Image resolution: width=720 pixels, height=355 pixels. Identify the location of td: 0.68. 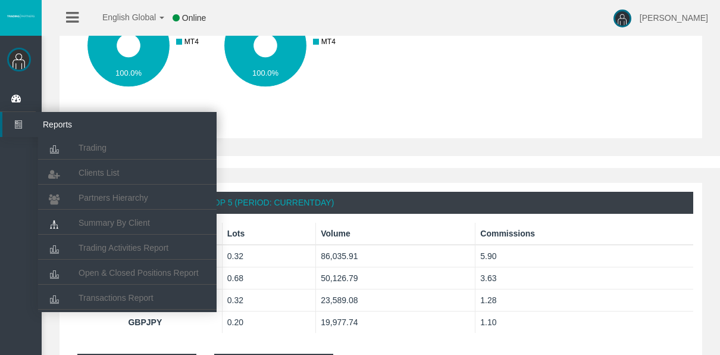
(268, 278).